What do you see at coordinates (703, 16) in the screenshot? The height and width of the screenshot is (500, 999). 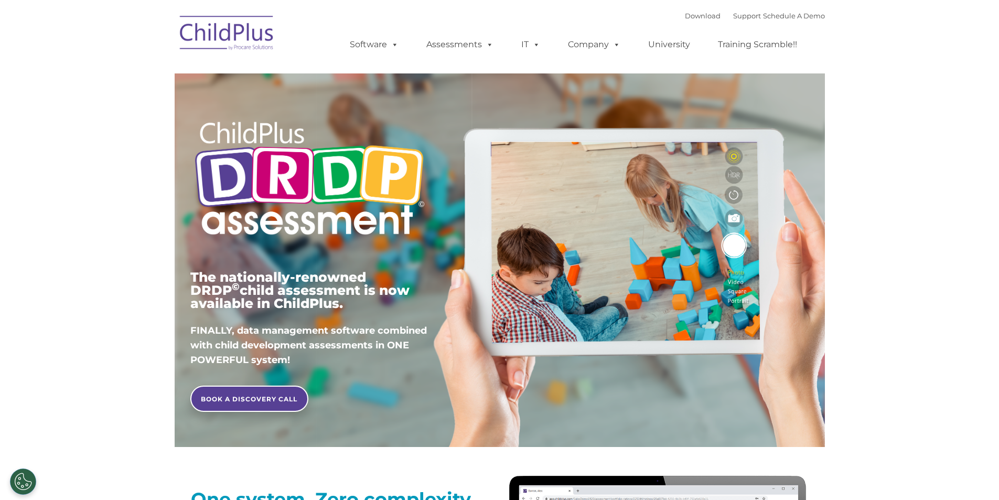 I see `a: Download` at bounding box center [703, 16].